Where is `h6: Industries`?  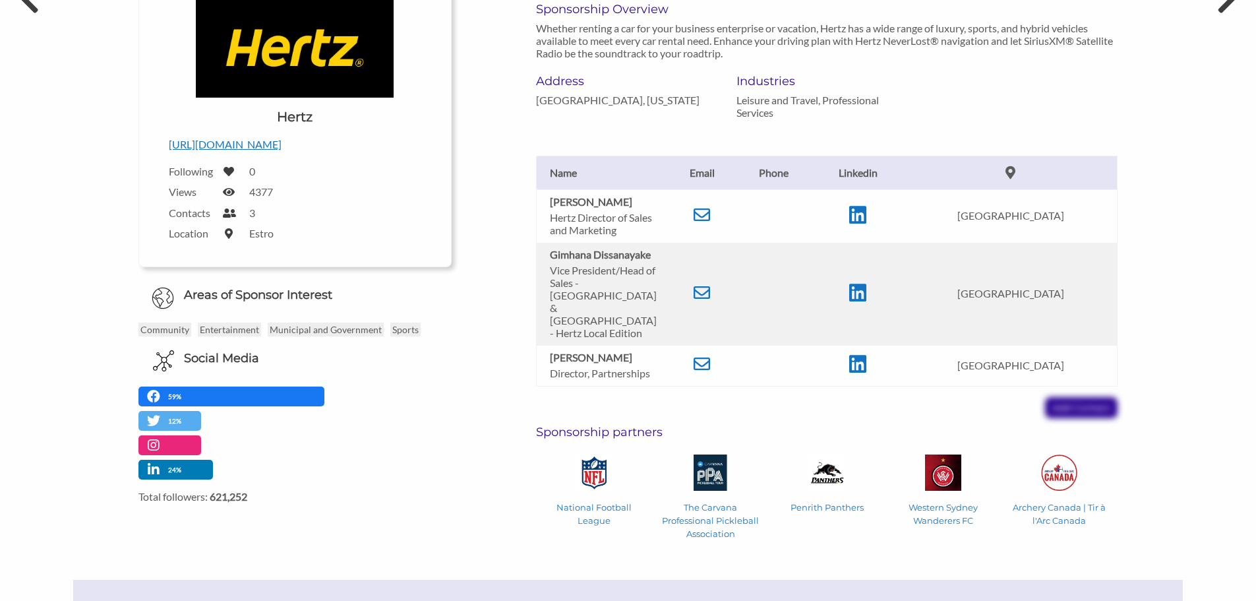 h6: Industries is located at coordinates (827, 81).